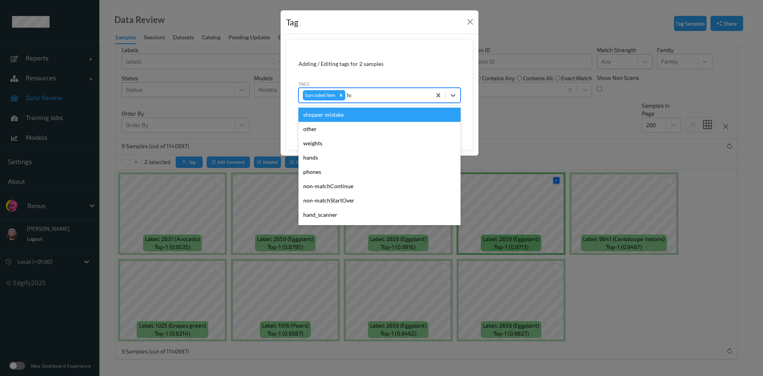 This screenshot has height=376, width=763. I want to click on div: Tag, so click(292, 22).